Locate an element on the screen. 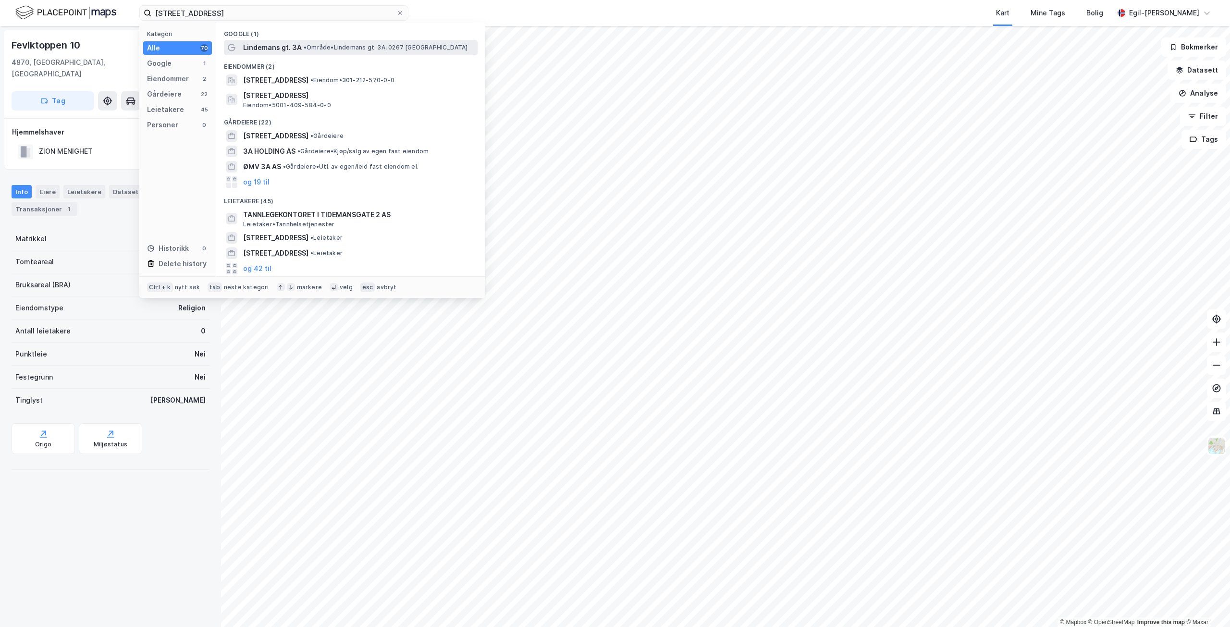 The image size is (1230, 627). div: Bolig is located at coordinates (1094, 13).